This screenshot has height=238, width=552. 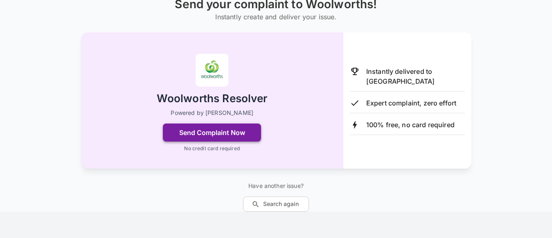 I want to click on p: Have another issue?, so click(x=276, y=186).